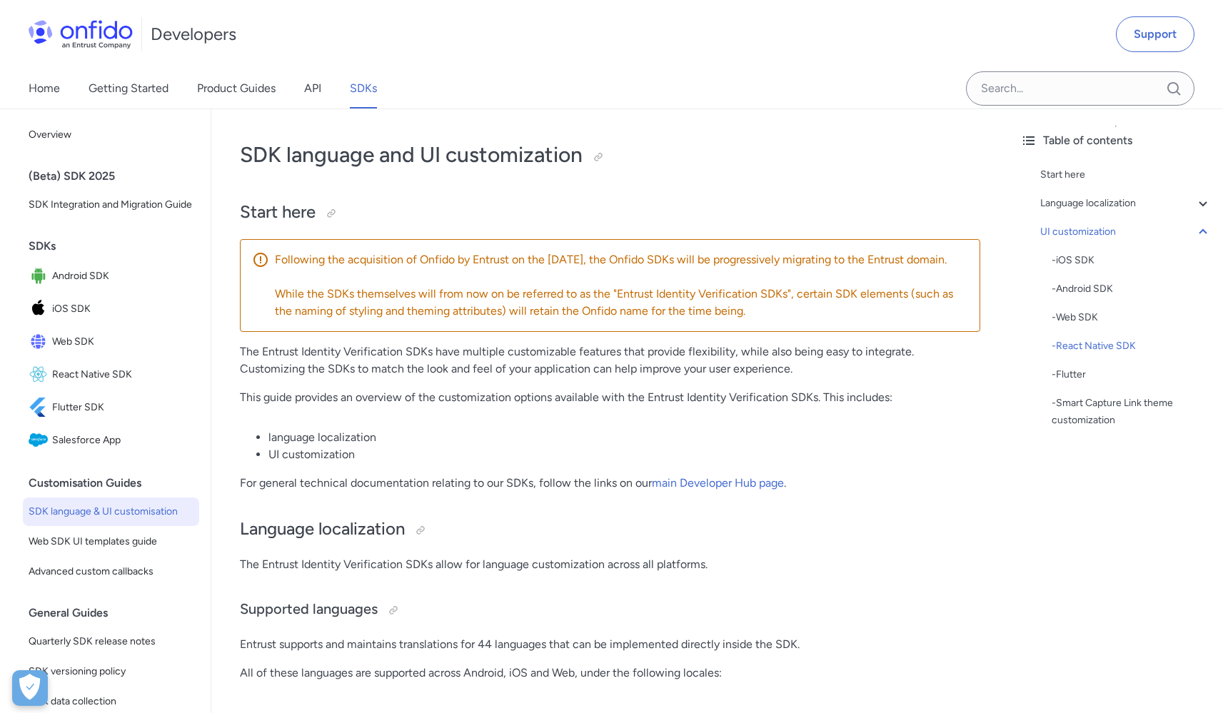 This screenshot has width=1223, height=713. Describe the element at coordinates (610, 484) in the screenshot. I see `p: For general technical documentation relating to our SDKs, follow the links on our .` at that location.